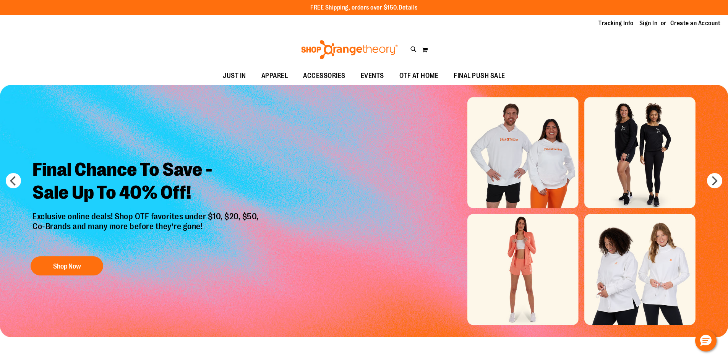 The height and width of the screenshot is (361, 728). Describe the element at coordinates (695, 23) in the screenshot. I see `a: Create an Account` at that location.